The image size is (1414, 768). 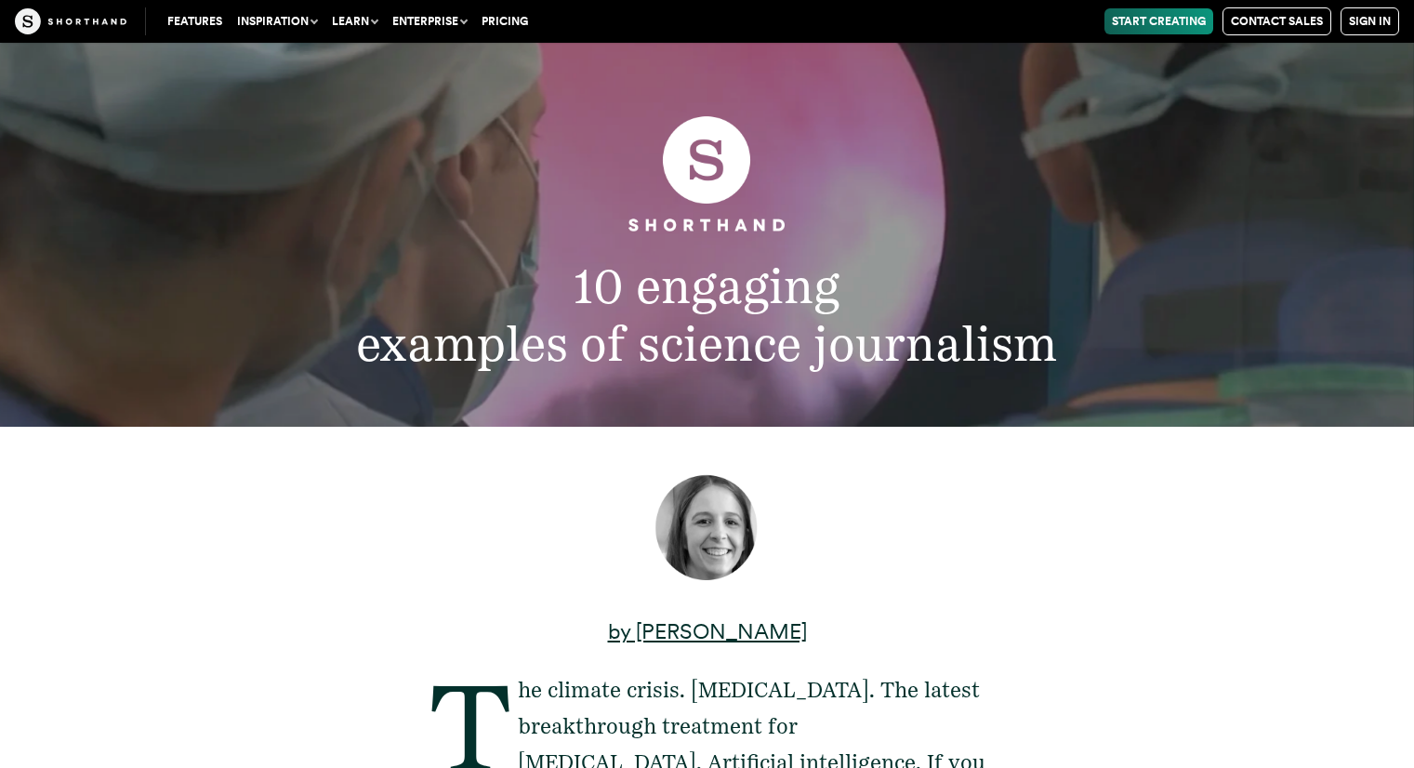 I want to click on a: Sign in, so click(x=1369, y=21).